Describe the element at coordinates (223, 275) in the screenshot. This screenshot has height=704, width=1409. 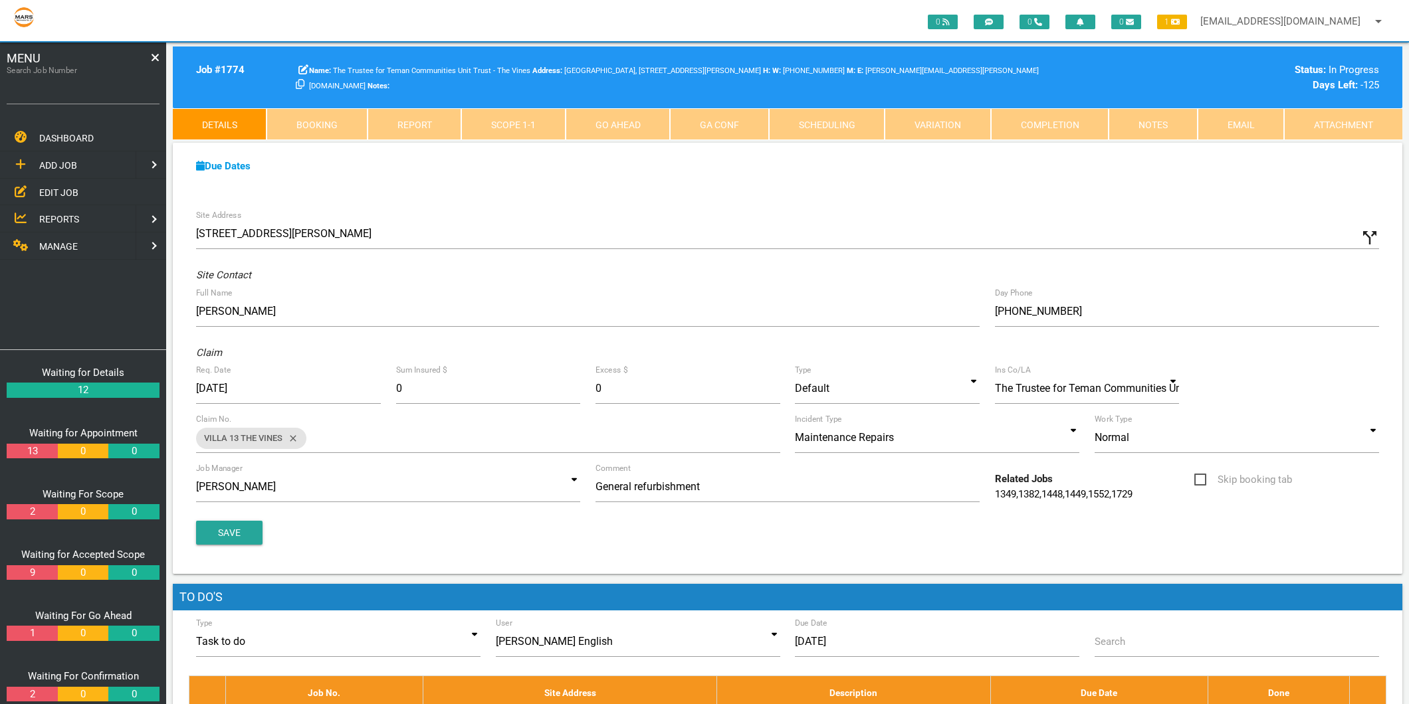
I see `i: Site Contact` at that location.